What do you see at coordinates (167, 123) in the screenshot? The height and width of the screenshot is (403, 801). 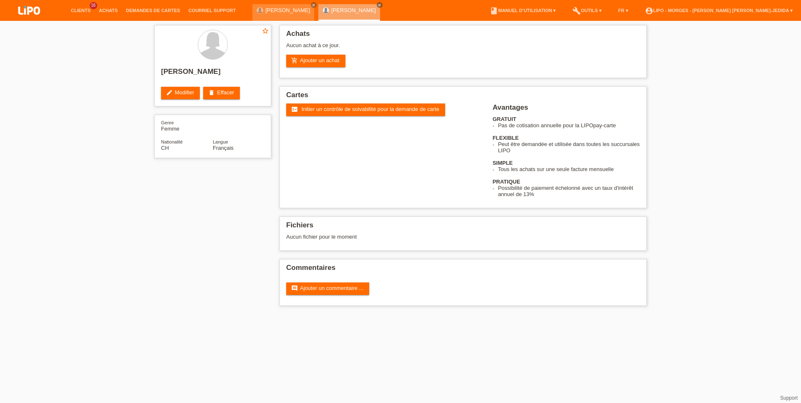 I see `span: Genre` at bounding box center [167, 123].